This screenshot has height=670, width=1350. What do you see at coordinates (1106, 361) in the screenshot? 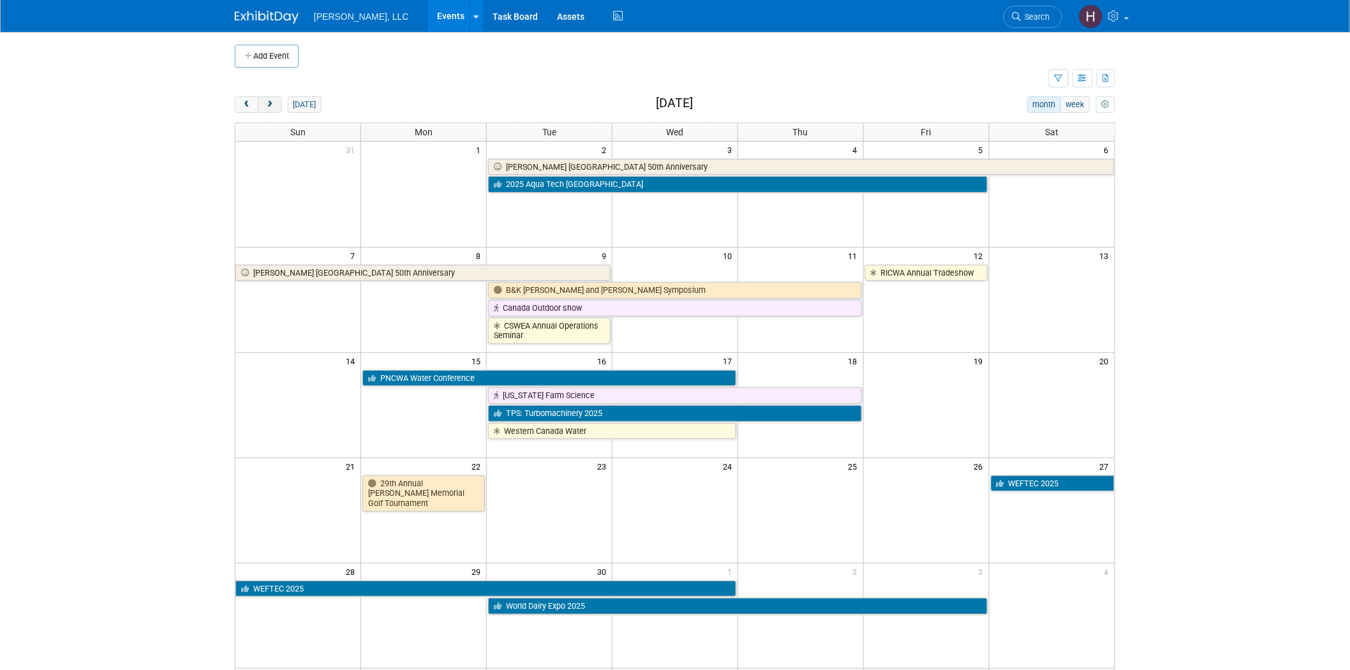
I see `span: 20` at bounding box center [1106, 361].